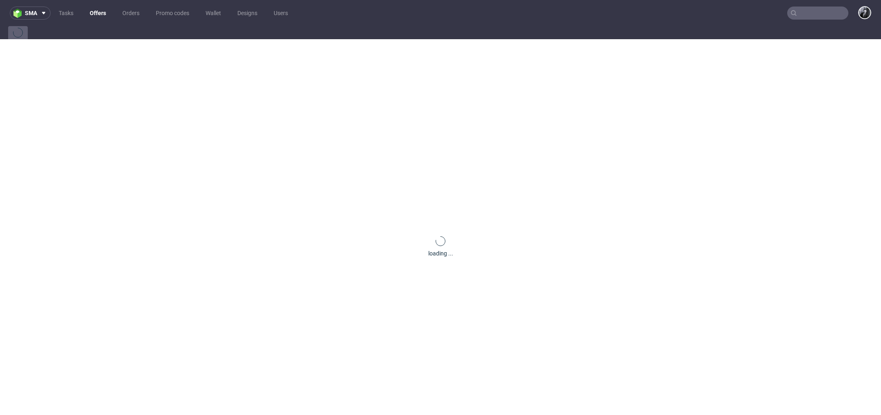 This screenshot has height=415, width=881. What do you see at coordinates (172, 13) in the screenshot?
I see `a: Promo codes` at bounding box center [172, 13].